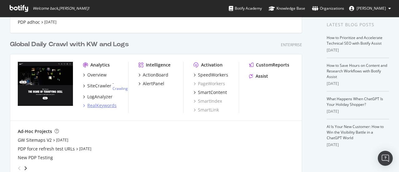  Describe the element at coordinates (206, 110) in the screenshot. I see `div: SmartLink` at that location.